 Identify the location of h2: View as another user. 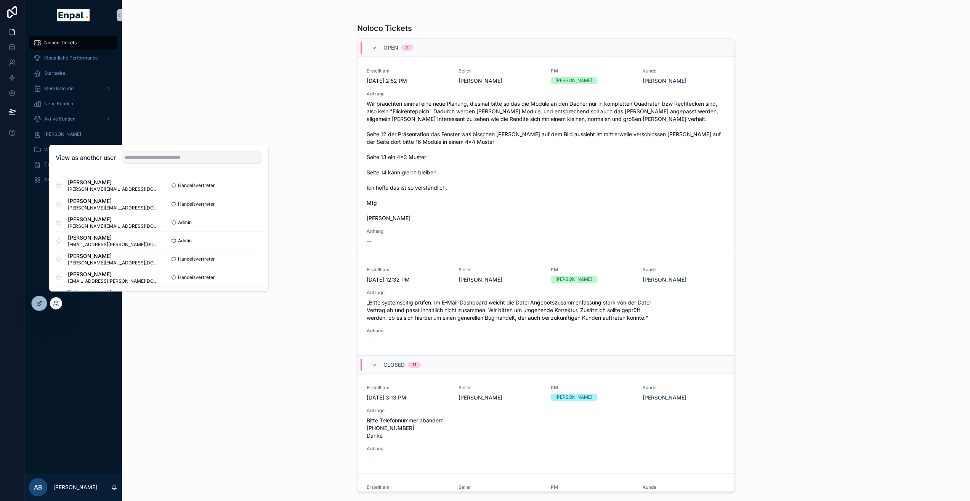
(86, 157).